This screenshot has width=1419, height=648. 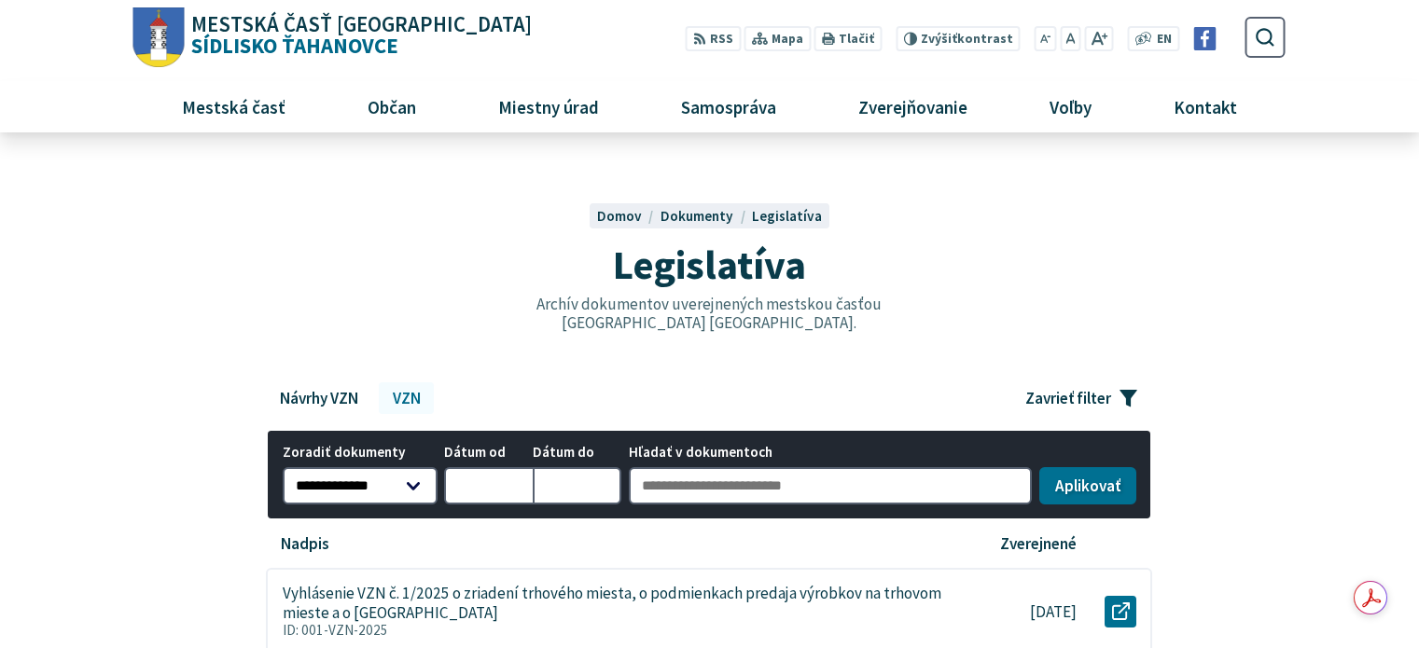 What do you see at coordinates (1164, 39) in the screenshot?
I see `a: EN` at bounding box center [1164, 39].